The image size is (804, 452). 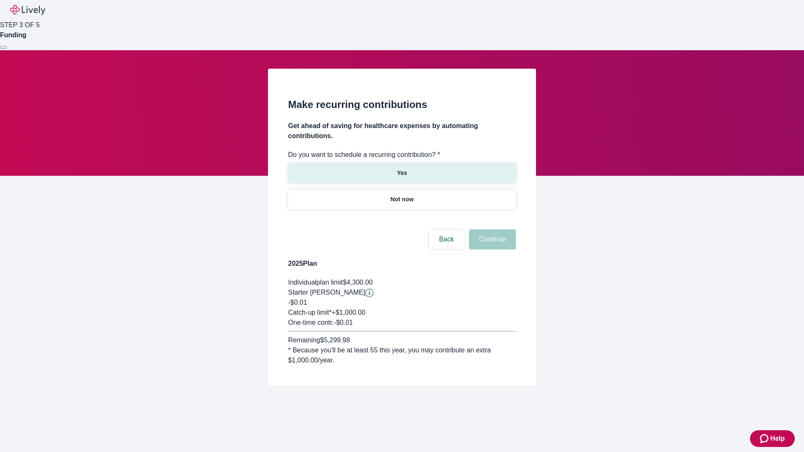 What do you see at coordinates (369, 293) in the screenshot?
I see `button: Lively will contribute $0.01 to establish your account` at bounding box center [369, 293].